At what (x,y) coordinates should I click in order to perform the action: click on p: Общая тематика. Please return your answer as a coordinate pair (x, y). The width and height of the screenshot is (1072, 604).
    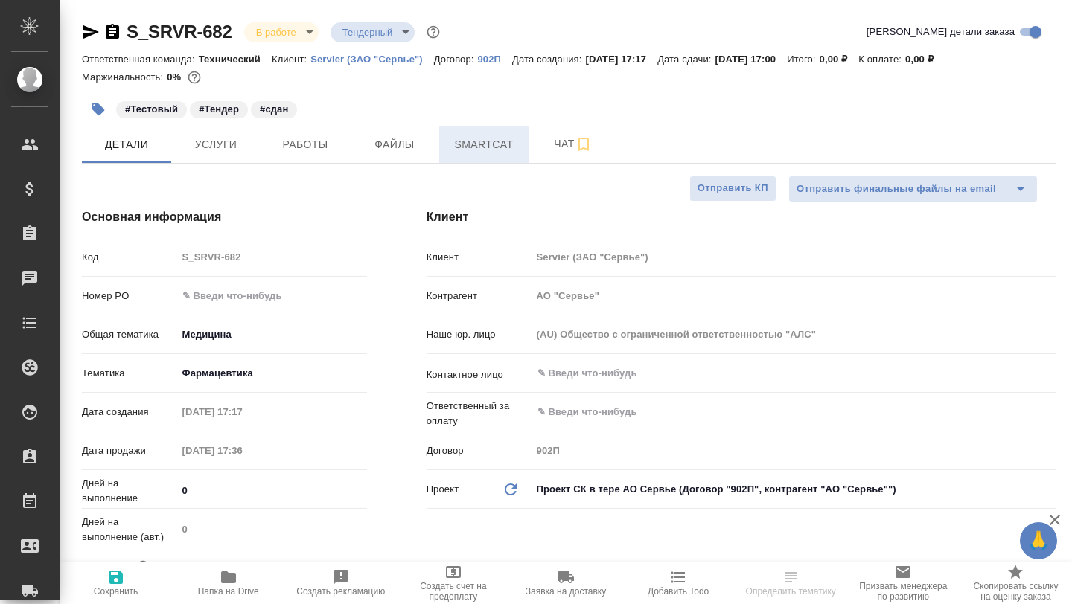
    Looking at the image, I should click on (130, 335).